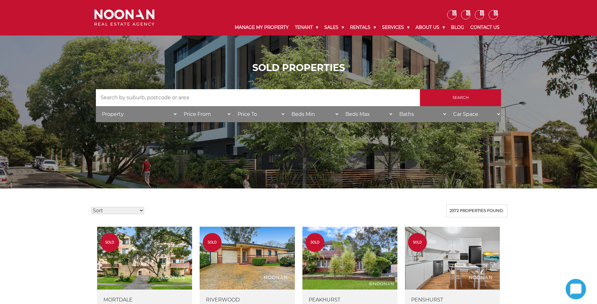  Describe the element at coordinates (258, 98) in the screenshot. I see `input: Search by suburb, postcode or area` at that location.